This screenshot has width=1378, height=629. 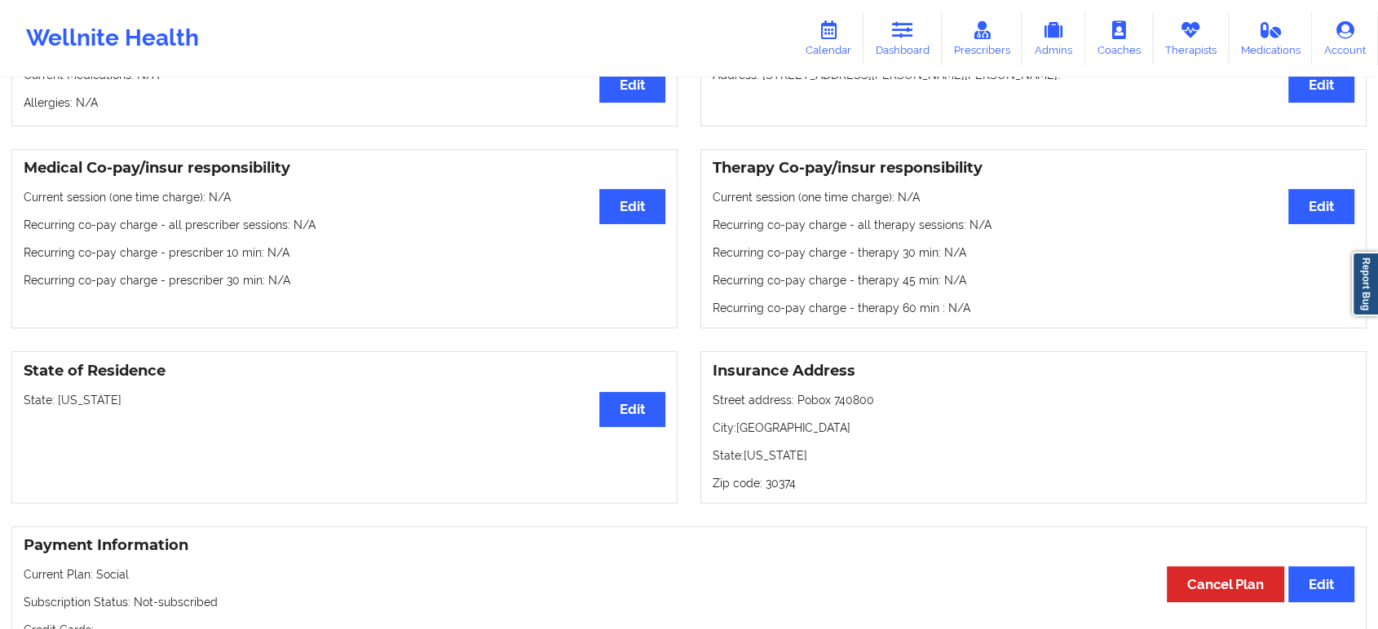 I want to click on p: Recurring co-pay charge - all therapy sessions : N/A, so click(x=1033, y=225).